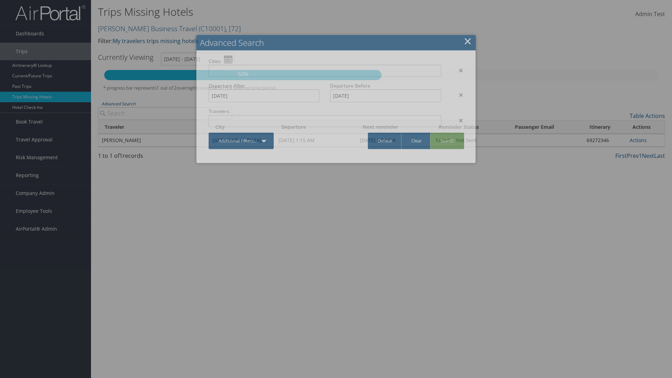 The width and height of the screenshot is (672, 378). I want to click on label: Departure Before, so click(386, 86).